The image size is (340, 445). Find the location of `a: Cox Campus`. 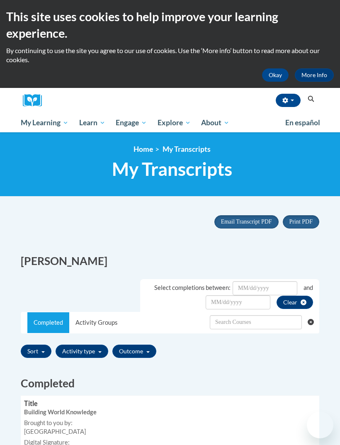

a: Cox Campus is located at coordinates (35, 100).